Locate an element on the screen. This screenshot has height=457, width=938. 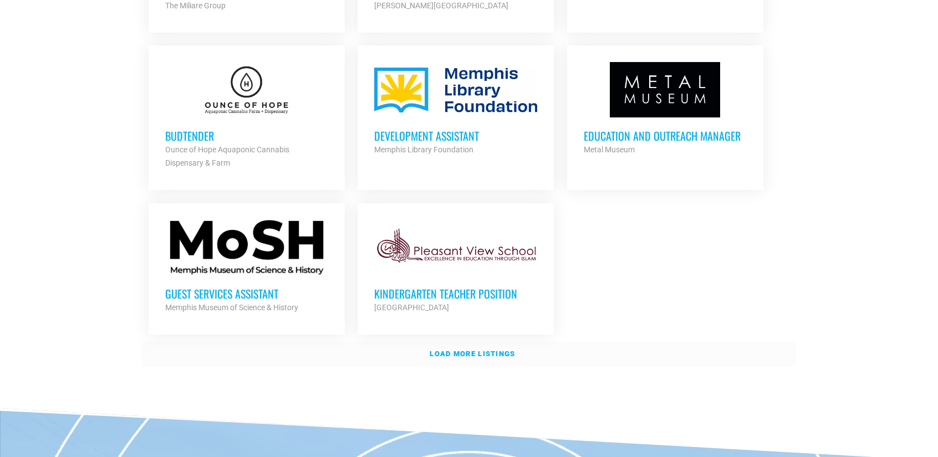
strong: Ounce of Hope Aquaponic Cannabis Dispensary & Farm is located at coordinates (227, 156).